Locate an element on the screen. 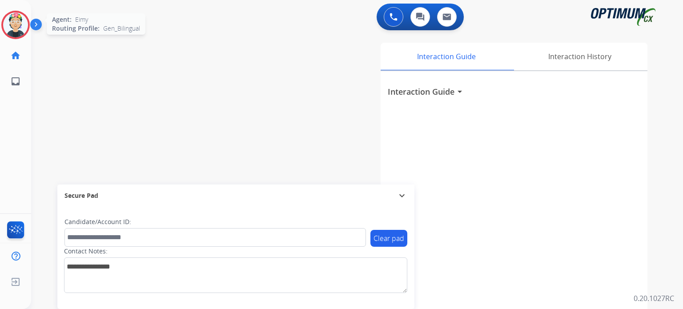  mat-icon: expand_more is located at coordinates (402, 196).